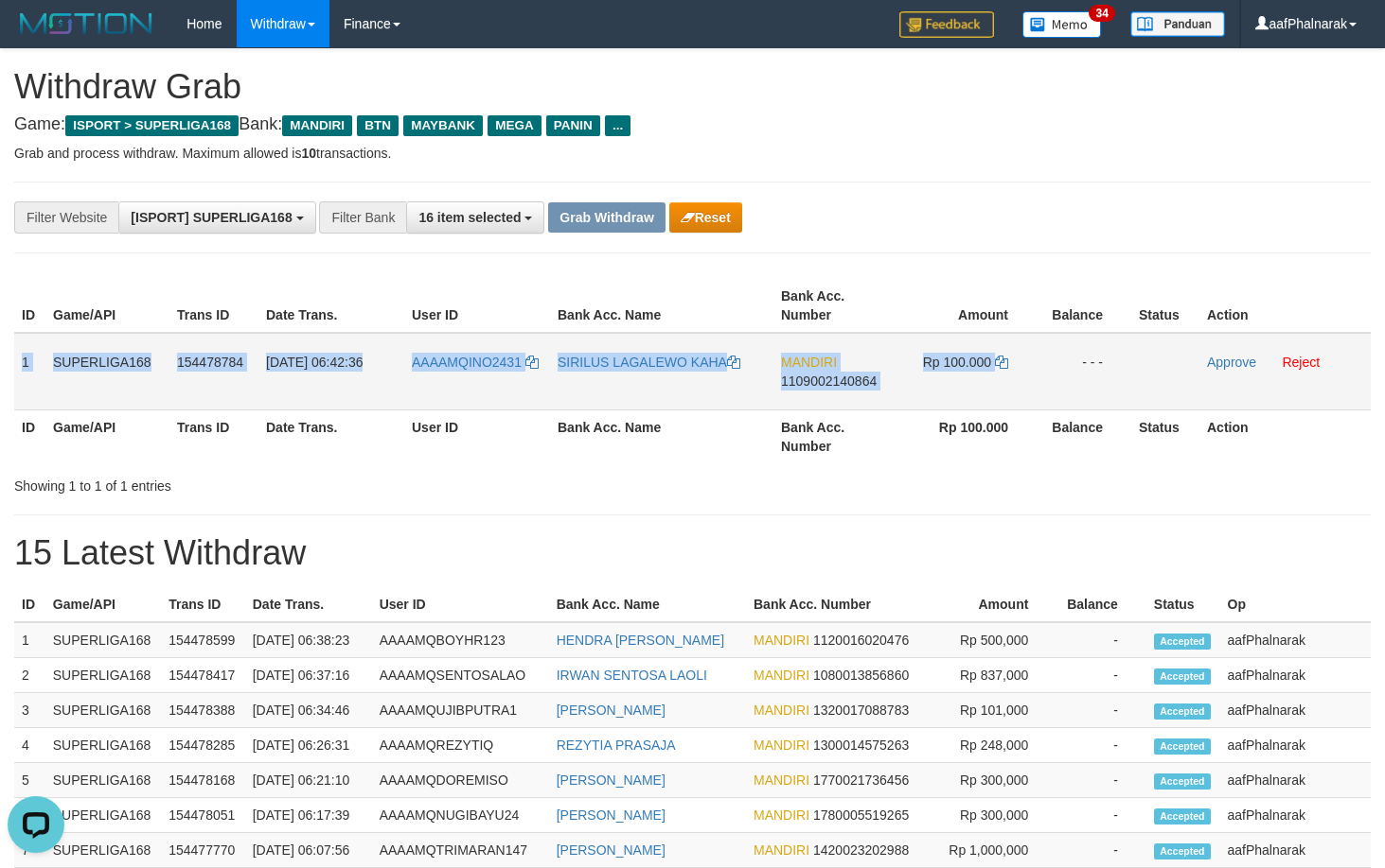  I want to click on button: Grab Withdraw, so click(606, 217).